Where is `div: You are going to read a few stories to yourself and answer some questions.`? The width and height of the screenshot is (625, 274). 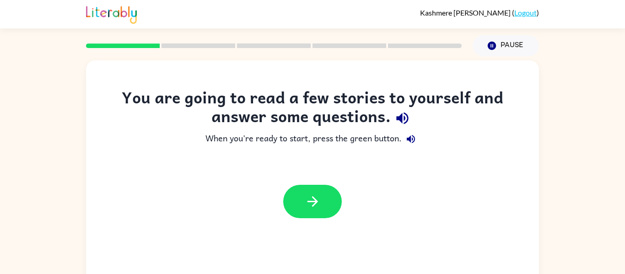 div: You are going to read a few stories to yourself and answer some questions. is located at coordinates (312, 109).